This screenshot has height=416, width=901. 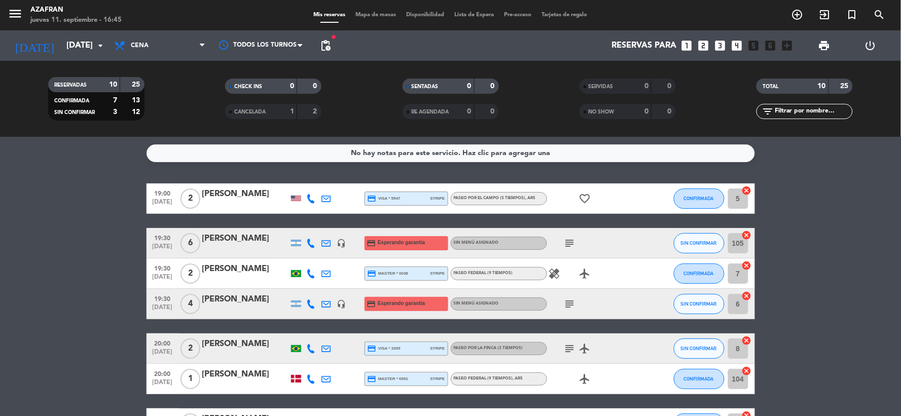 What do you see at coordinates (137, 100) in the screenshot?
I see `strong: 13` at bounding box center [137, 100].